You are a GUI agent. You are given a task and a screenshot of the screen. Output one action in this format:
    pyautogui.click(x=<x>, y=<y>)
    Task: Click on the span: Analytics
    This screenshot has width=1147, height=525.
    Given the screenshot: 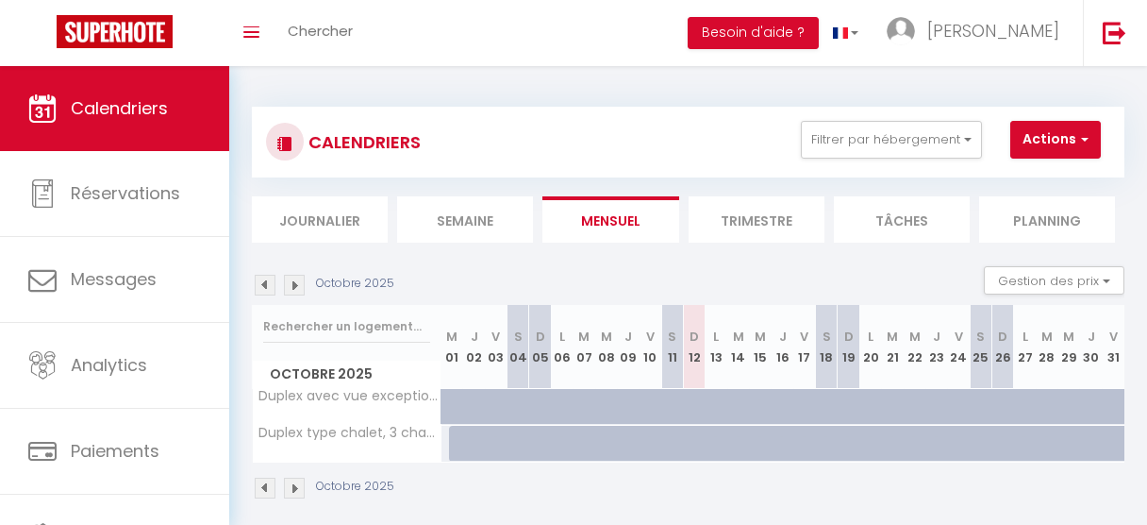 What is the action you would take?
    pyautogui.click(x=109, y=364)
    